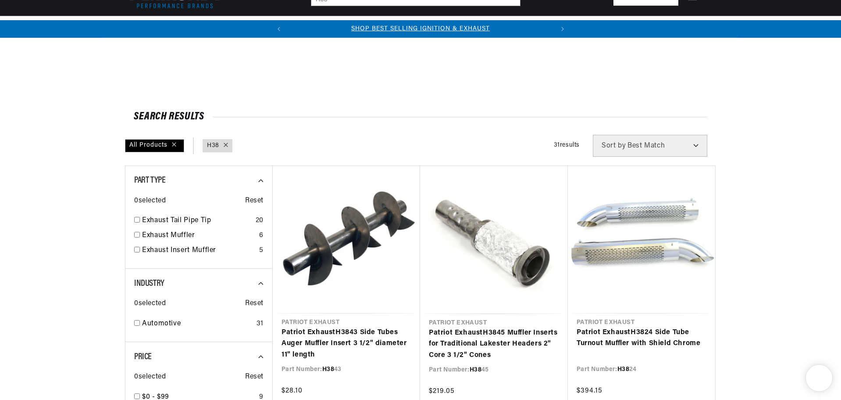 The height and width of the screenshot is (400, 841). I want to click on div: 31, so click(260, 324).